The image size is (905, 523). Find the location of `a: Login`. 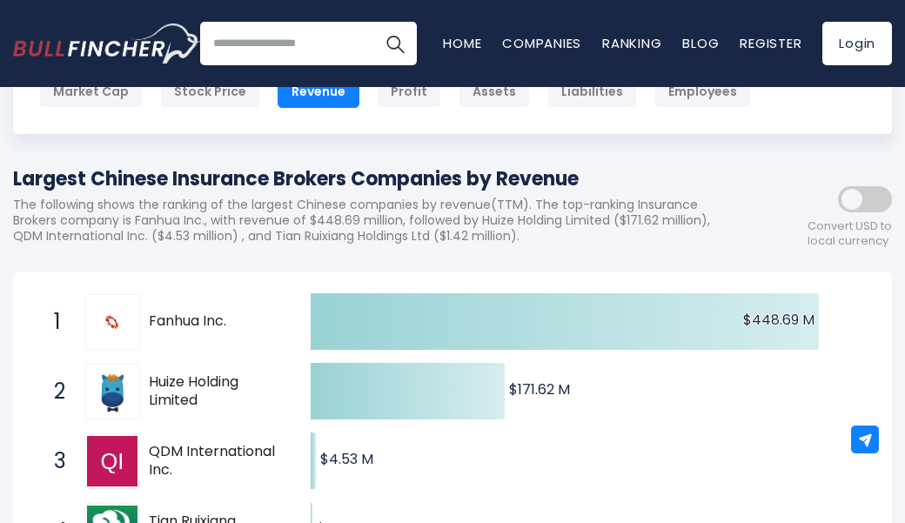

a: Login is located at coordinates (857, 44).